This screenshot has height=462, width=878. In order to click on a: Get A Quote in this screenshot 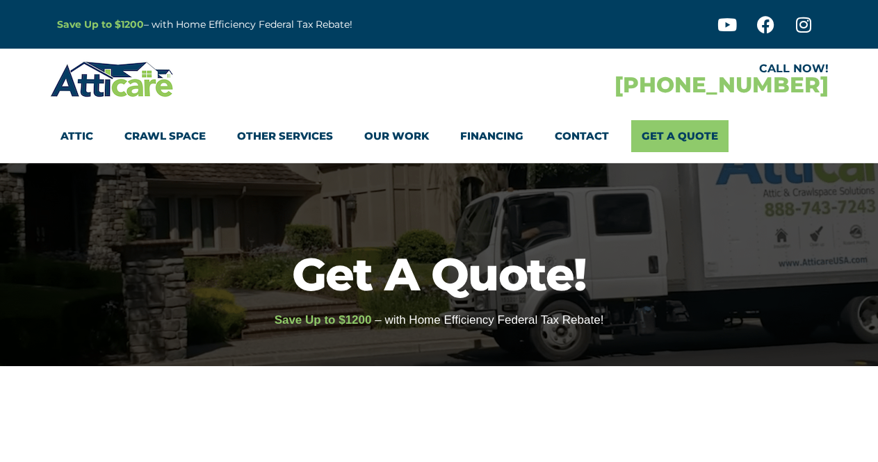, I will do `click(680, 136)`.